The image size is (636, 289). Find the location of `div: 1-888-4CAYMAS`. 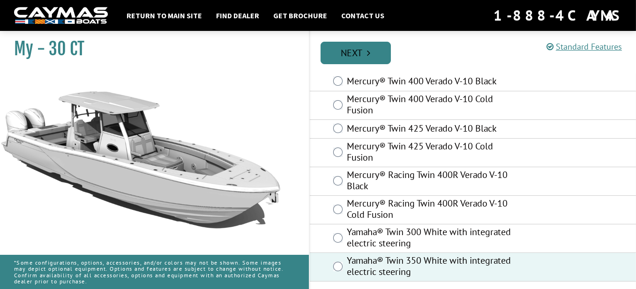

div: 1-888-4CAYMAS is located at coordinates (558, 15).